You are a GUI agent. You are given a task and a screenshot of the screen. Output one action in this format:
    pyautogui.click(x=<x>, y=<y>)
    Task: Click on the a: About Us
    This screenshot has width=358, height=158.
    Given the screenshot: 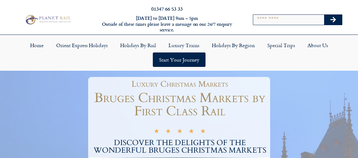 What is the action you would take?
    pyautogui.click(x=317, y=45)
    